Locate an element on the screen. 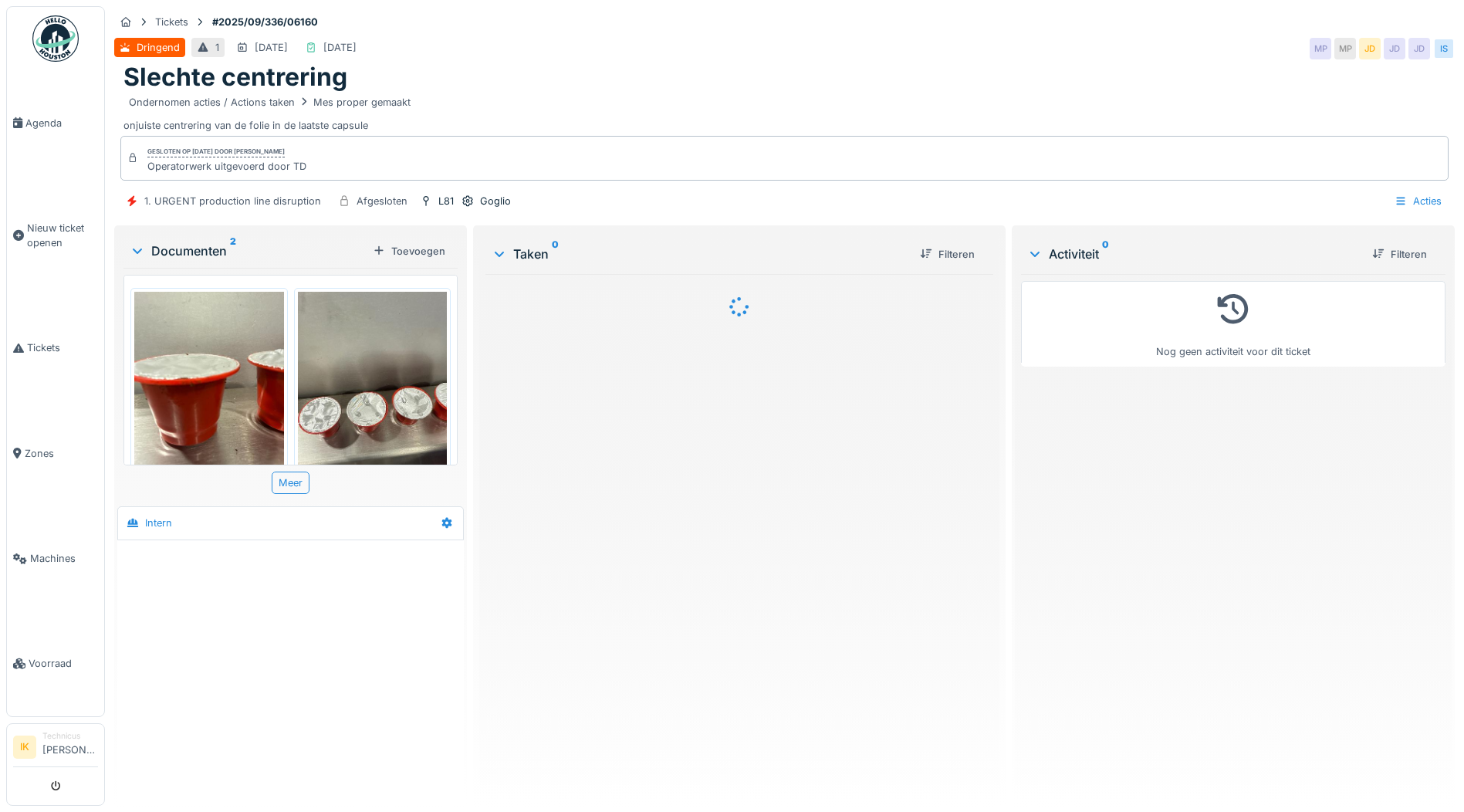 Image resolution: width=1464 pixels, height=812 pixels. div: 1 is located at coordinates (217, 47).